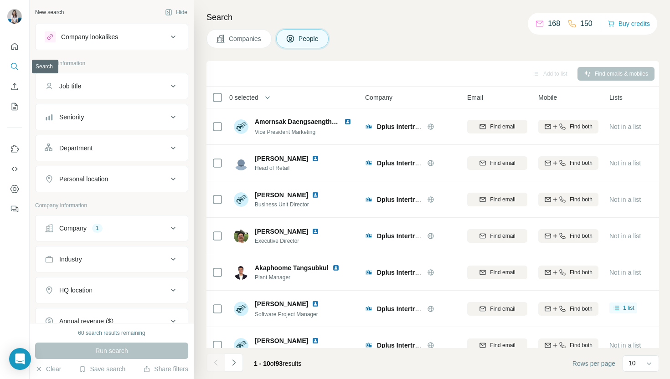 The image size is (670, 379). Describe the element at coordinates (112, 321) in the screenshot. I see `button: Annual revenue ($)` at that location.